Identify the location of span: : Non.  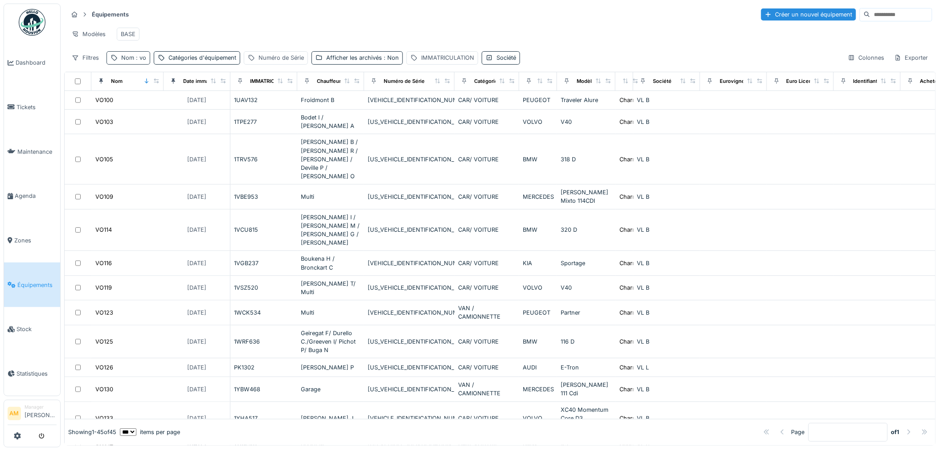
(390, 57).